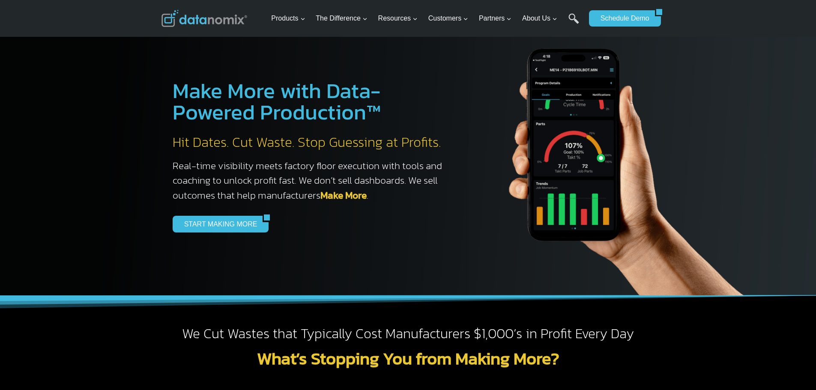 Image resolution: width=816 pixels, height=390 pixels. I want to click on h2: We Cut Wastes that Typically Cost Manufacturers $1,000’s in Profit Every Day, so click(408, 334).